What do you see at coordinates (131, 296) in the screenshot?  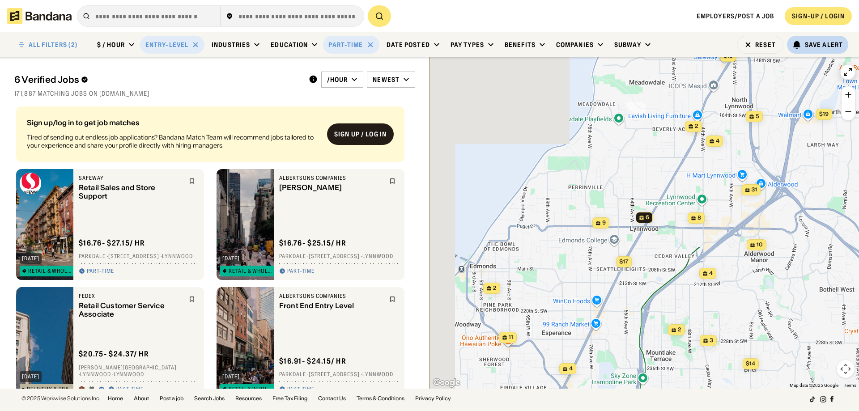 I see `div: Fedex` at bounding box center [131, 296].